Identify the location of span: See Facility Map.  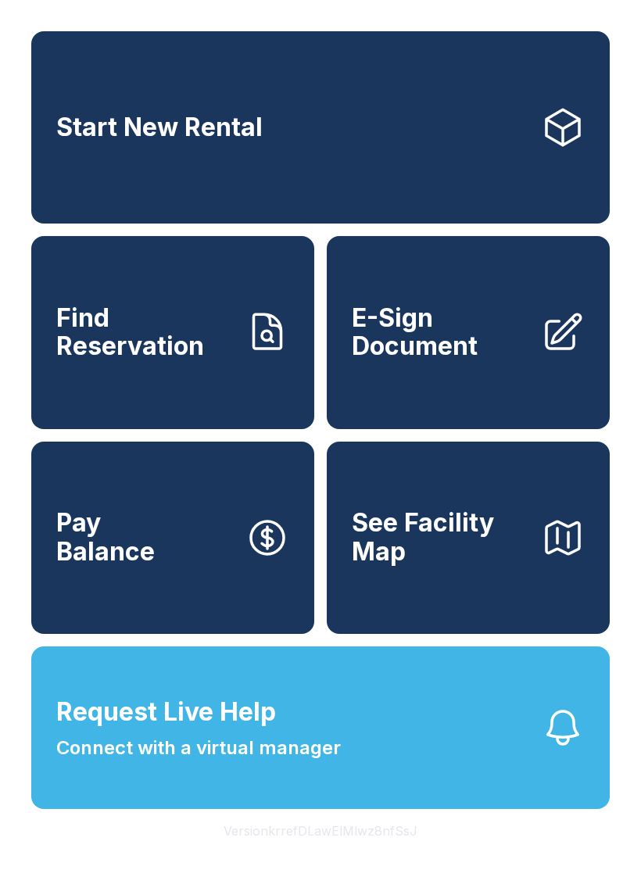
(440, 537).